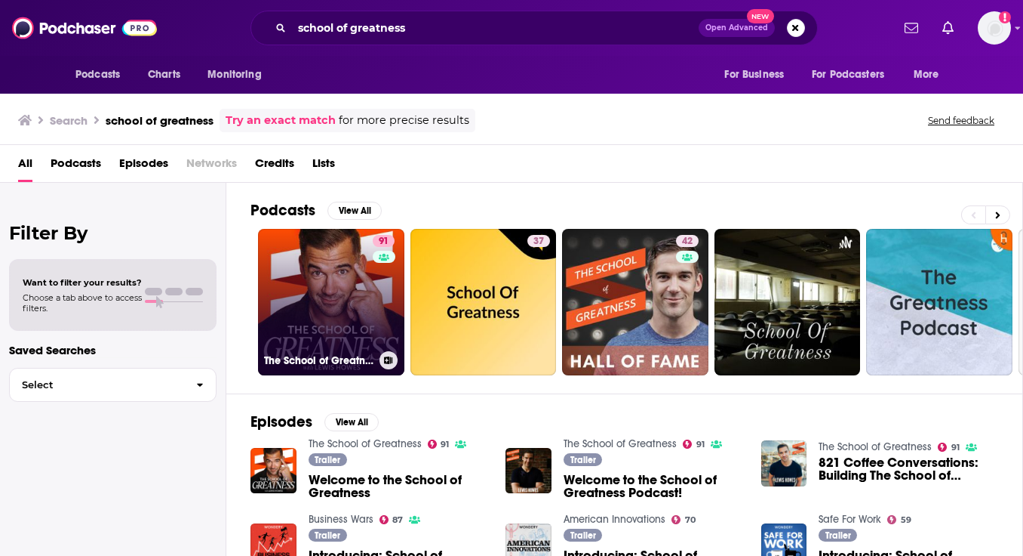  What do you see at coordinates (1005, 17) in the screenshot?
I see `svg: Add a profile image` at bounding box center [1005, 17].